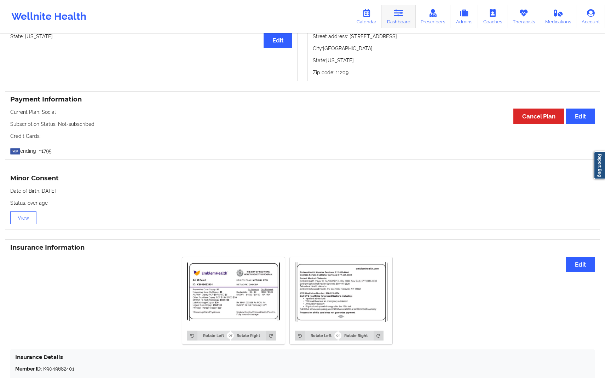 This screenshot has height=378, width=605. Describe the element at coordinates (398, 17) in the screenshot. I see `a: Dashboard` at that location.